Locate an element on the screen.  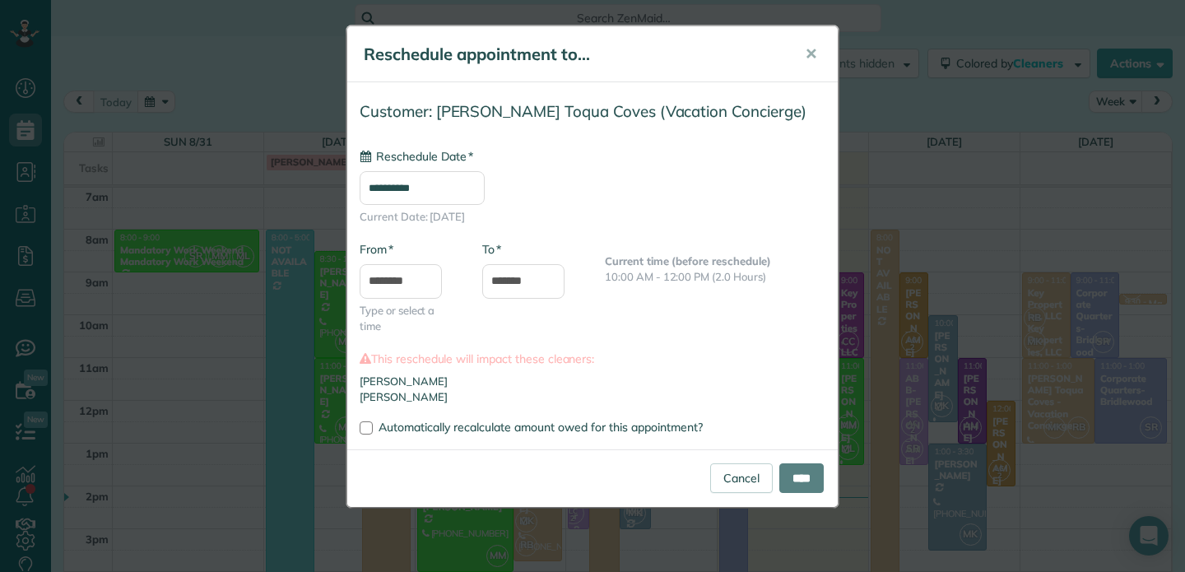
label: This reschedule will impact these cleaners: is located at coordinates (592, 359).